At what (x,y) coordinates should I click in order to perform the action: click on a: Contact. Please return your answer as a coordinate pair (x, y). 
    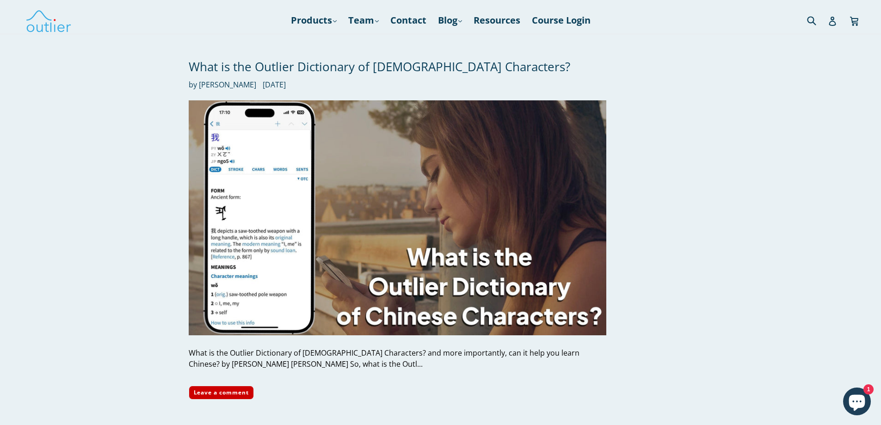
    Looking at the image, I should click on (408, 20).